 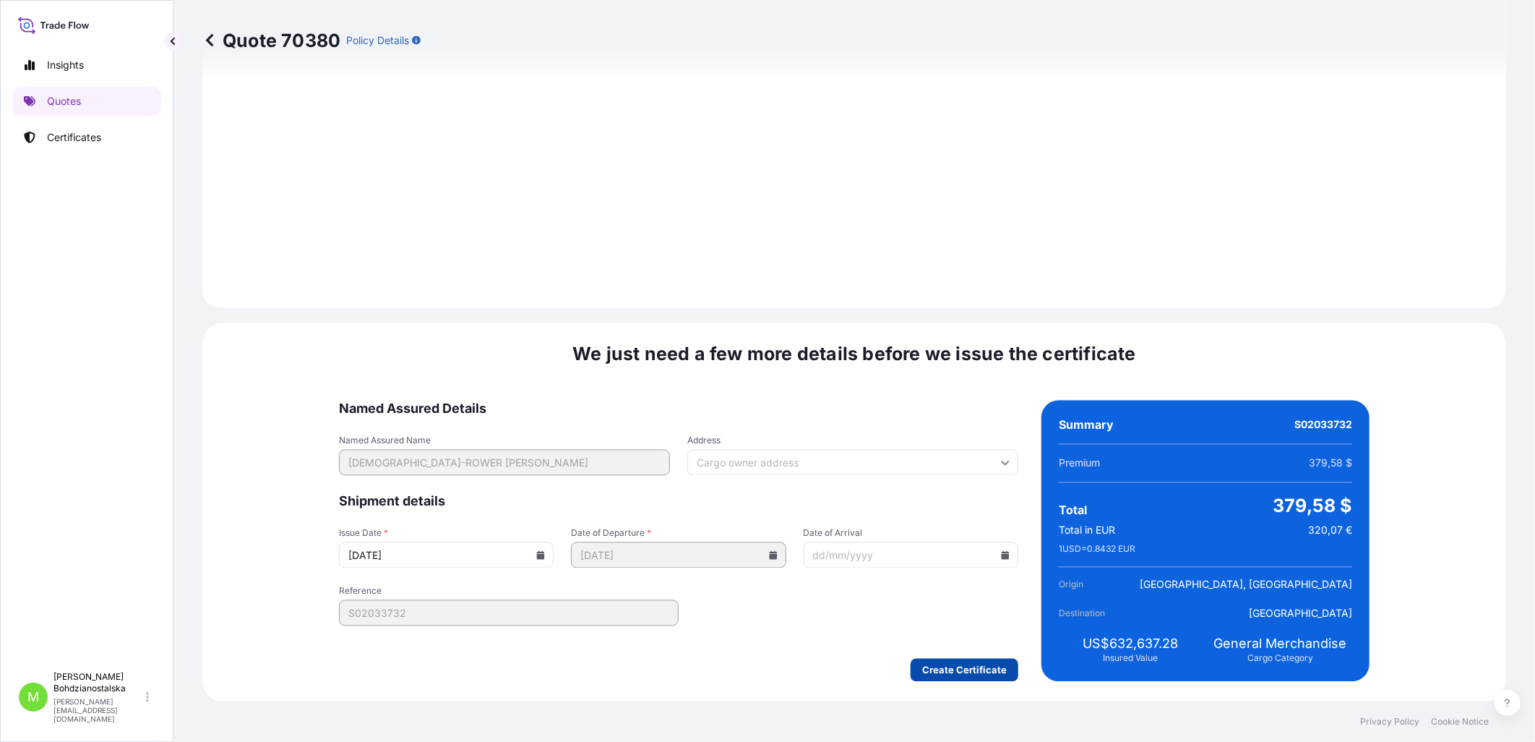 What do you see at coordinates (65, 65) in the screenshot?
I see `p: Insights` at bounding box center [65, 65].